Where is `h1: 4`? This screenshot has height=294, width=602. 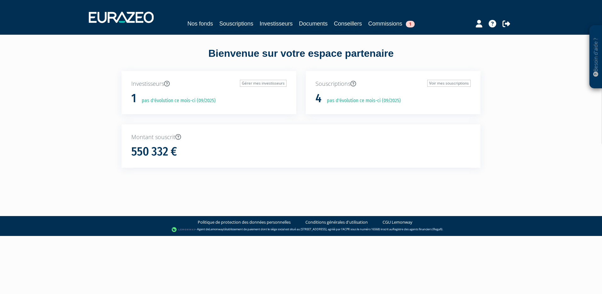 h1: 4 is located at coordinates (318, 98).